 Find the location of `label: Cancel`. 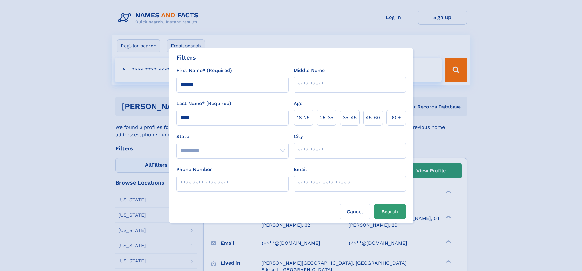

label: Cancel is located at coordinates (355, 211).